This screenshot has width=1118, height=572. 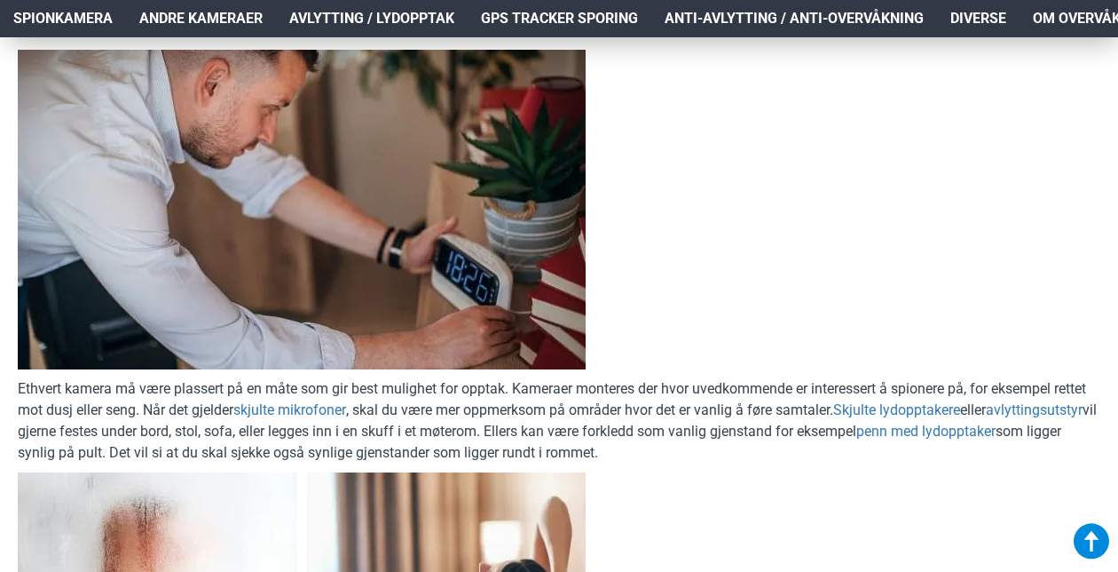 What do you see at coordinates (372, 19) in the screenshot?
I see `span: Avlytting / Lydopptak` at bounding box center [372, 19].